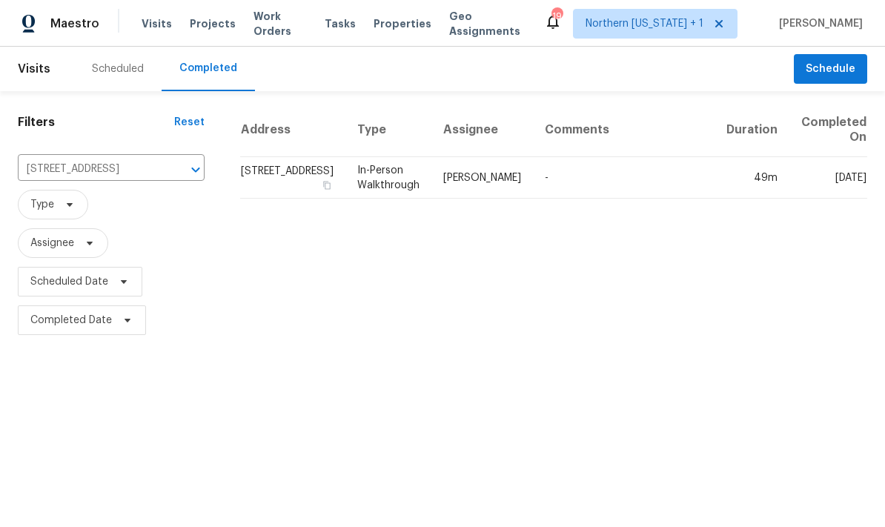 The width and height of the screenshot is (885, 527). What do you see at coordinates (557, 16) in the screenshot?
I see `div: 19` at bounding box center [557, 16].